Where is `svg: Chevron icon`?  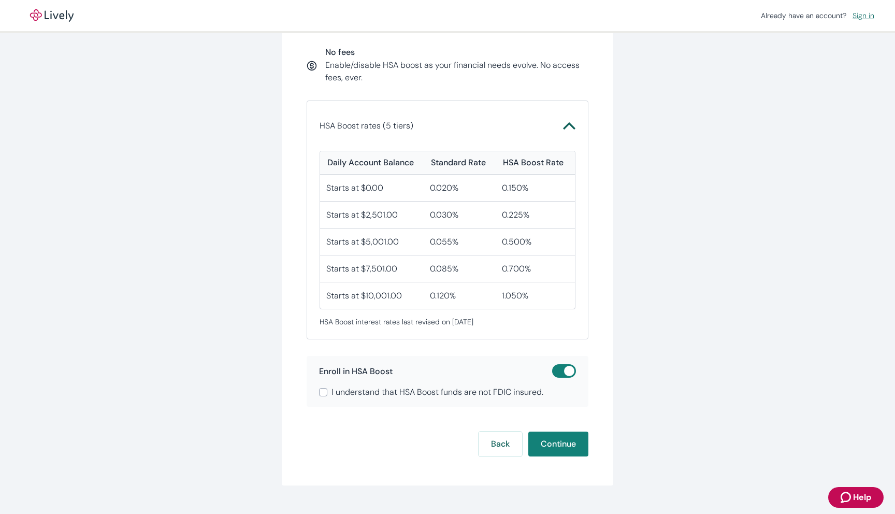
svg: Chevron icon is located at coordinates (569, 126).